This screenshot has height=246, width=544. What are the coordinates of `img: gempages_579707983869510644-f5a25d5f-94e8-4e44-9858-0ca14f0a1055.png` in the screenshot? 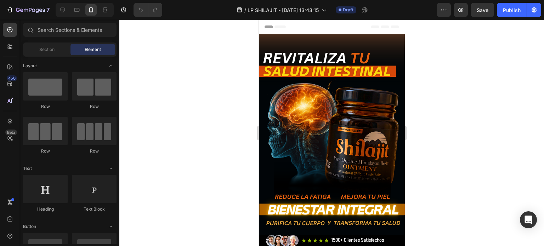 It's located at (23, 221).